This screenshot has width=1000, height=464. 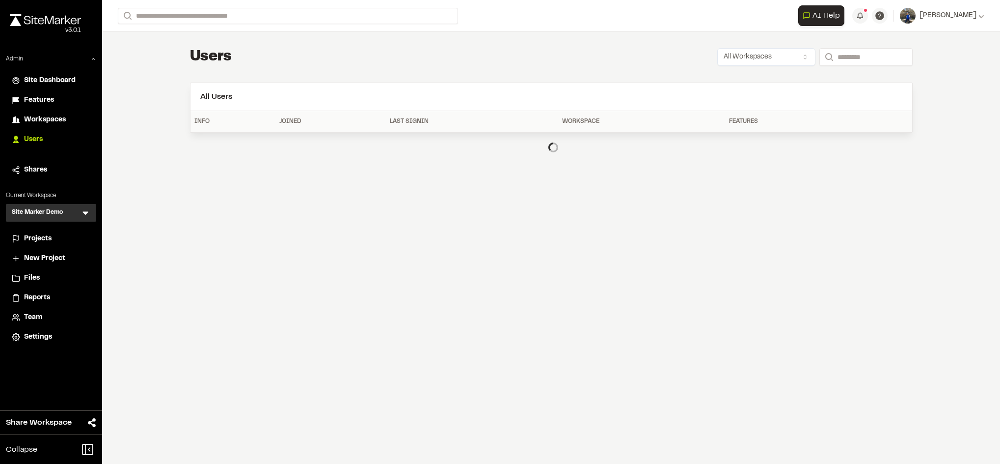 I want to click on span: Collapse, so click(x=22, y=449).